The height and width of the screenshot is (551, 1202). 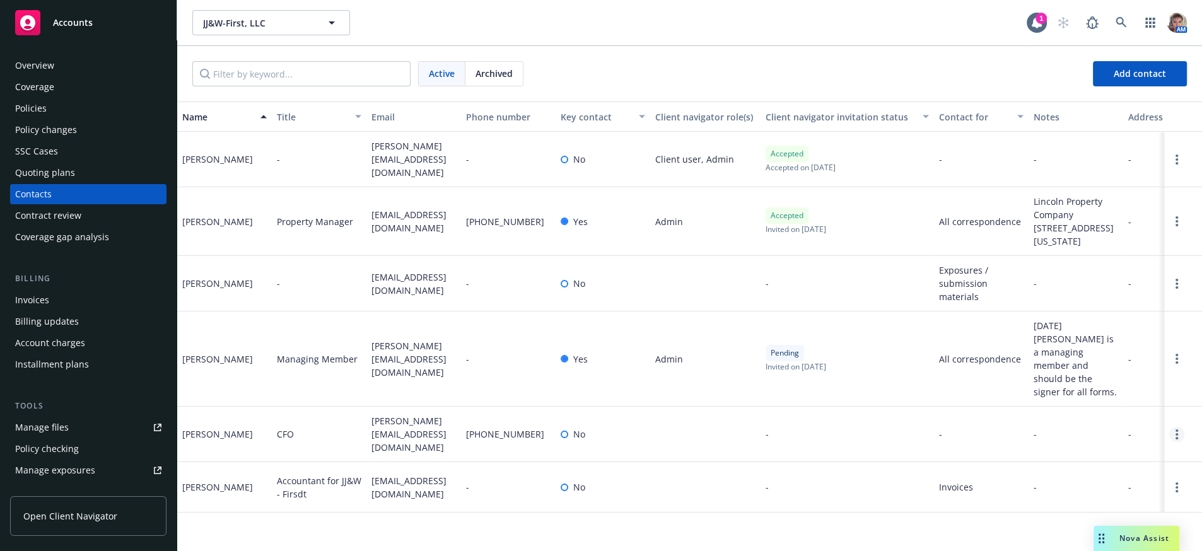 What do you see at coordinates (1063, 23) in the screenshot?
I see `a: Start snowing` at bounding box center [1063, 23].